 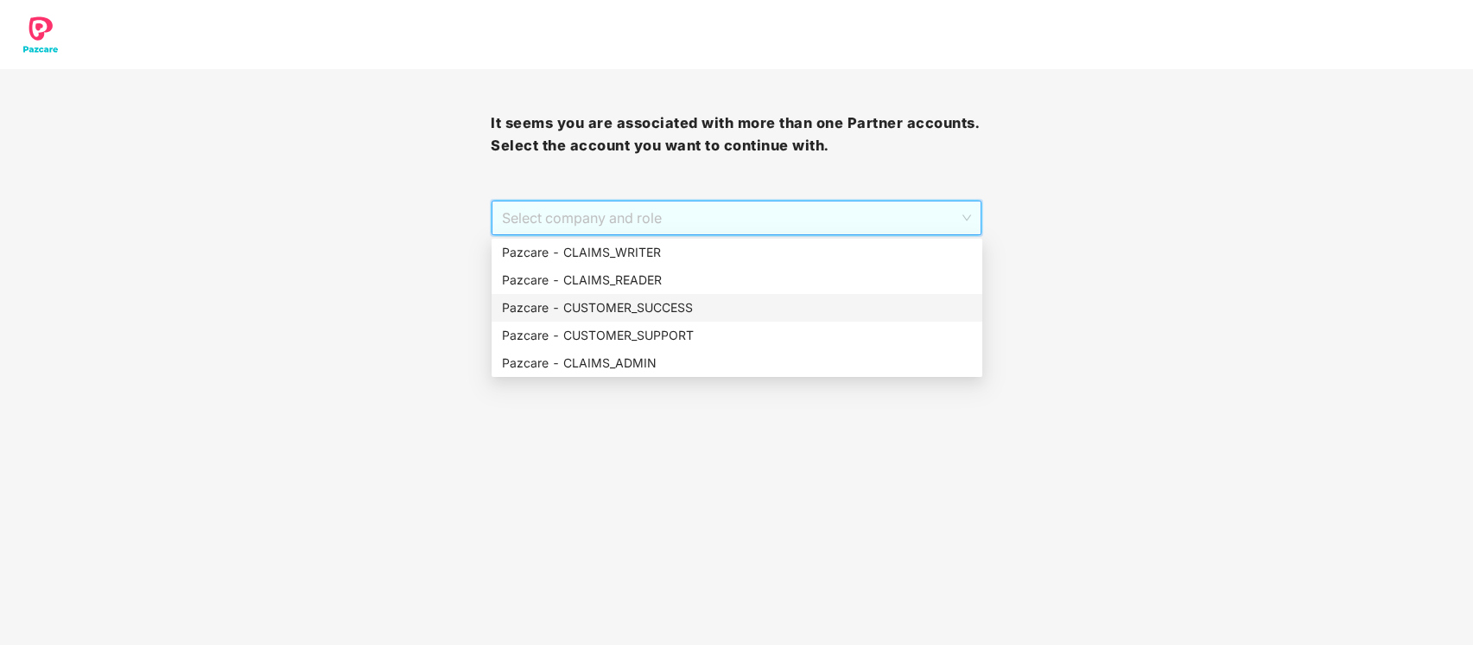 I want to click on span: Select company and role, so click(x=736, y=218).